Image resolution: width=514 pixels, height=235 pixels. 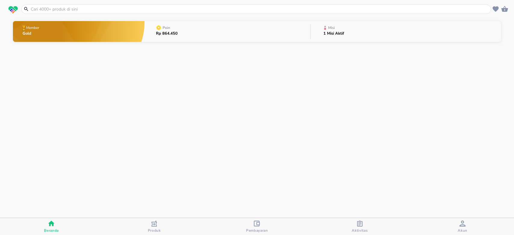 I want to click on span: Aktivitas, so click(x=359, y=230).